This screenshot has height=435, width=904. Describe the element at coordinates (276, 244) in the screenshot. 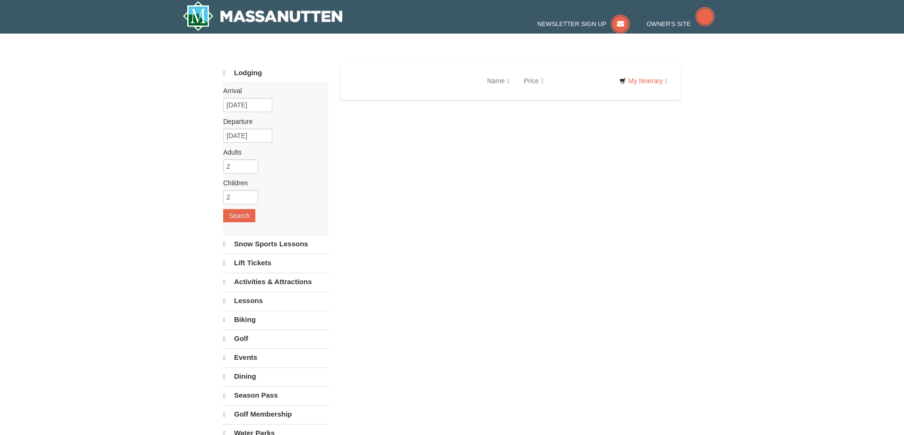

I see `a: Snow Sports Lessons` at that location.